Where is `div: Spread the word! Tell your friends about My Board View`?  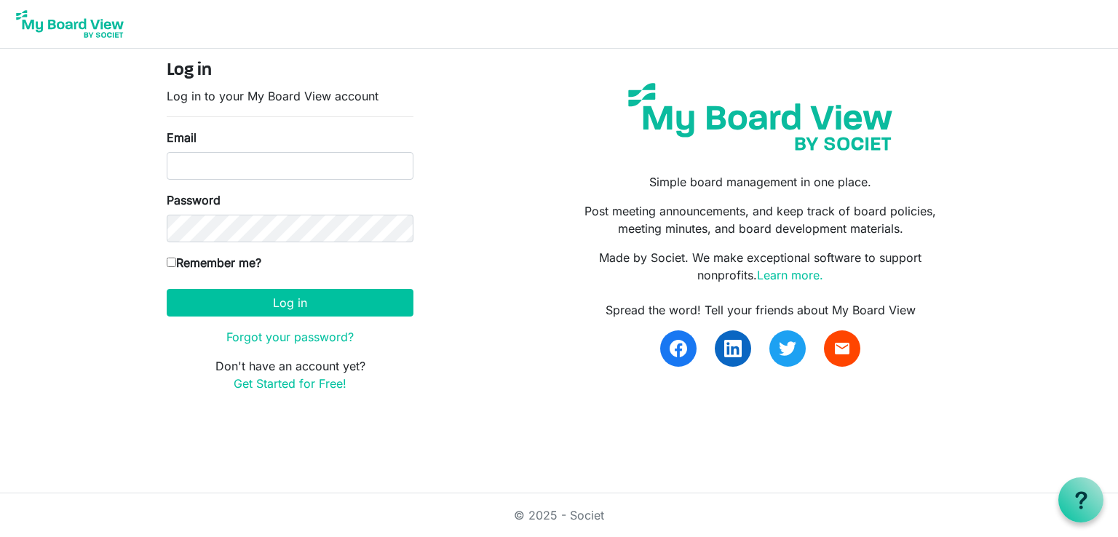 div: Spread the word! Tell your friends about My Board View is located at coordinates (761, 310).